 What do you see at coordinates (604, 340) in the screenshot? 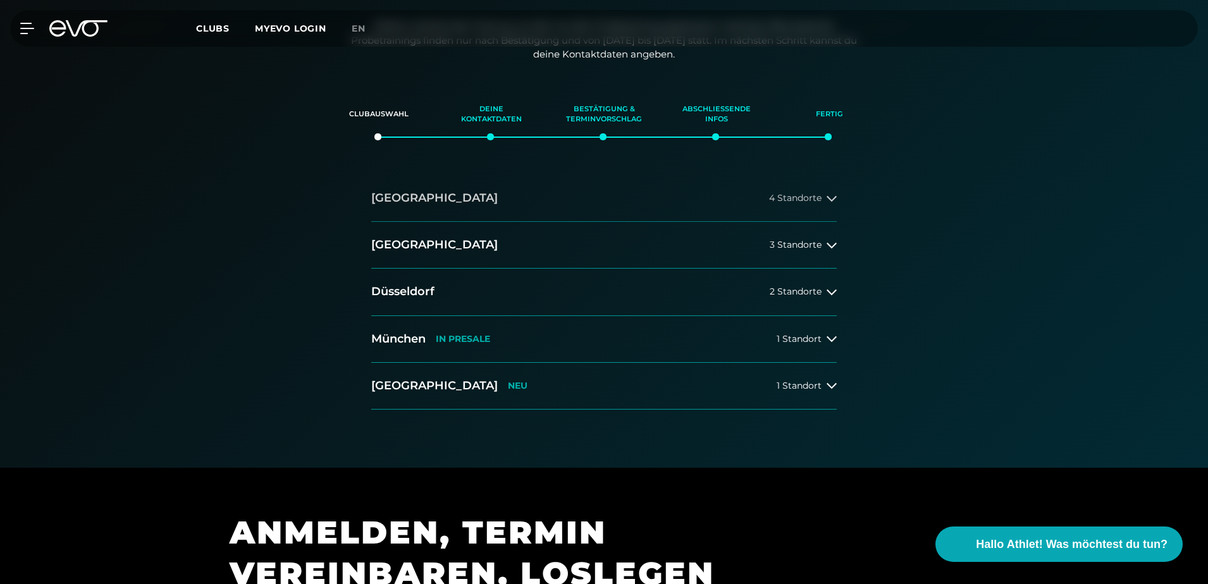
I see `button: MünchenIN PRESALE1 Standort` at bounding box center [604, 340].